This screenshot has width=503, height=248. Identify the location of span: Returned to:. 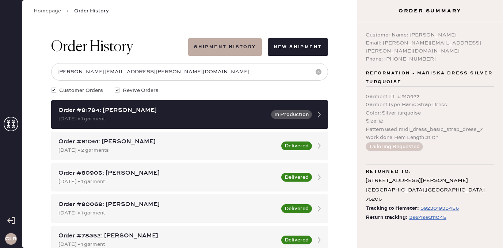
(388, 172).